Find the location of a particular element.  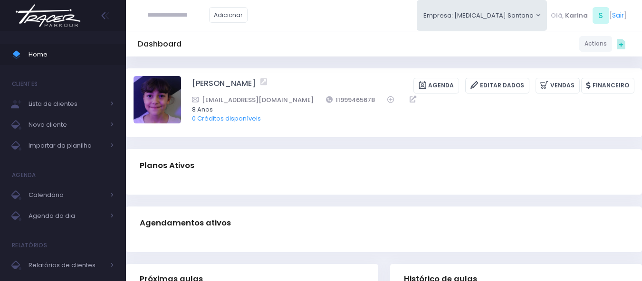

span: Importar da planilha is located at coordinates (67, 146).